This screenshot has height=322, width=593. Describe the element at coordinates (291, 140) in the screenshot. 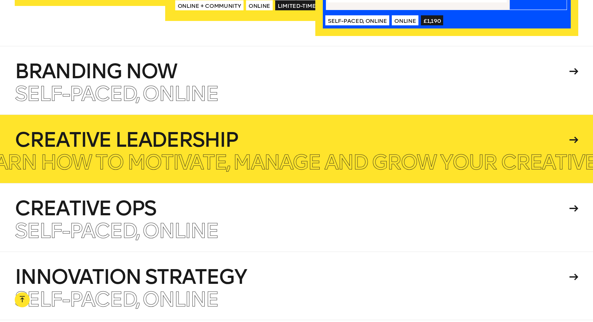

I see `h4: Creative Leadership` at that location.